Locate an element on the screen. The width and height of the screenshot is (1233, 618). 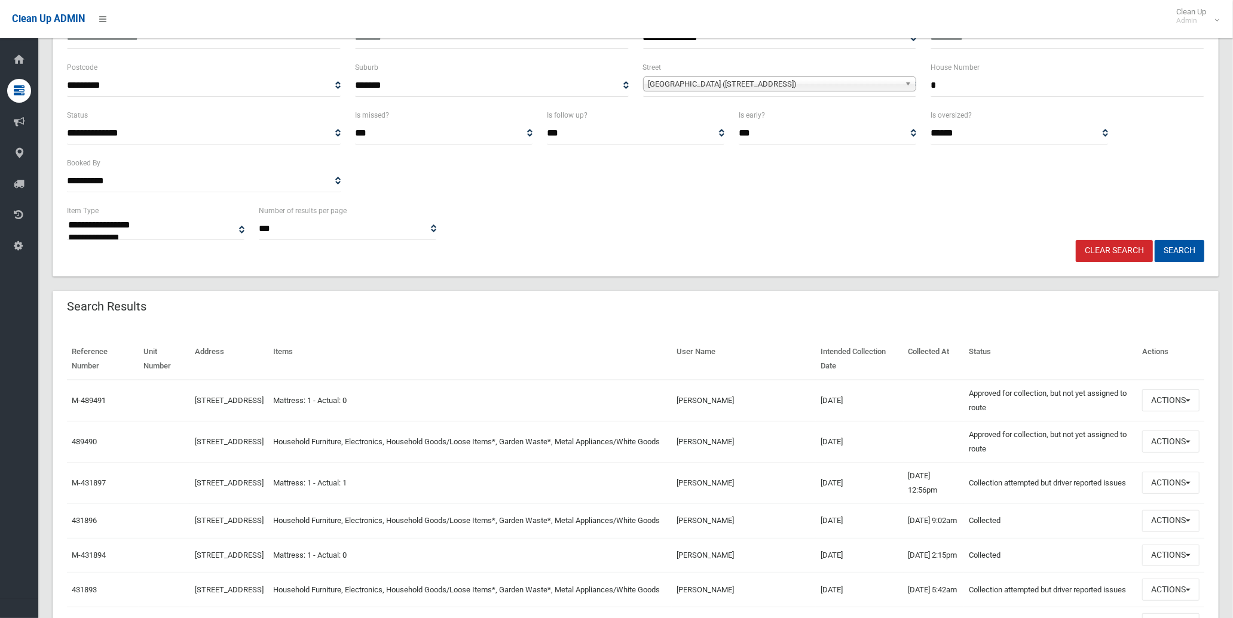
th: Items is located at coordinates (470, 359).